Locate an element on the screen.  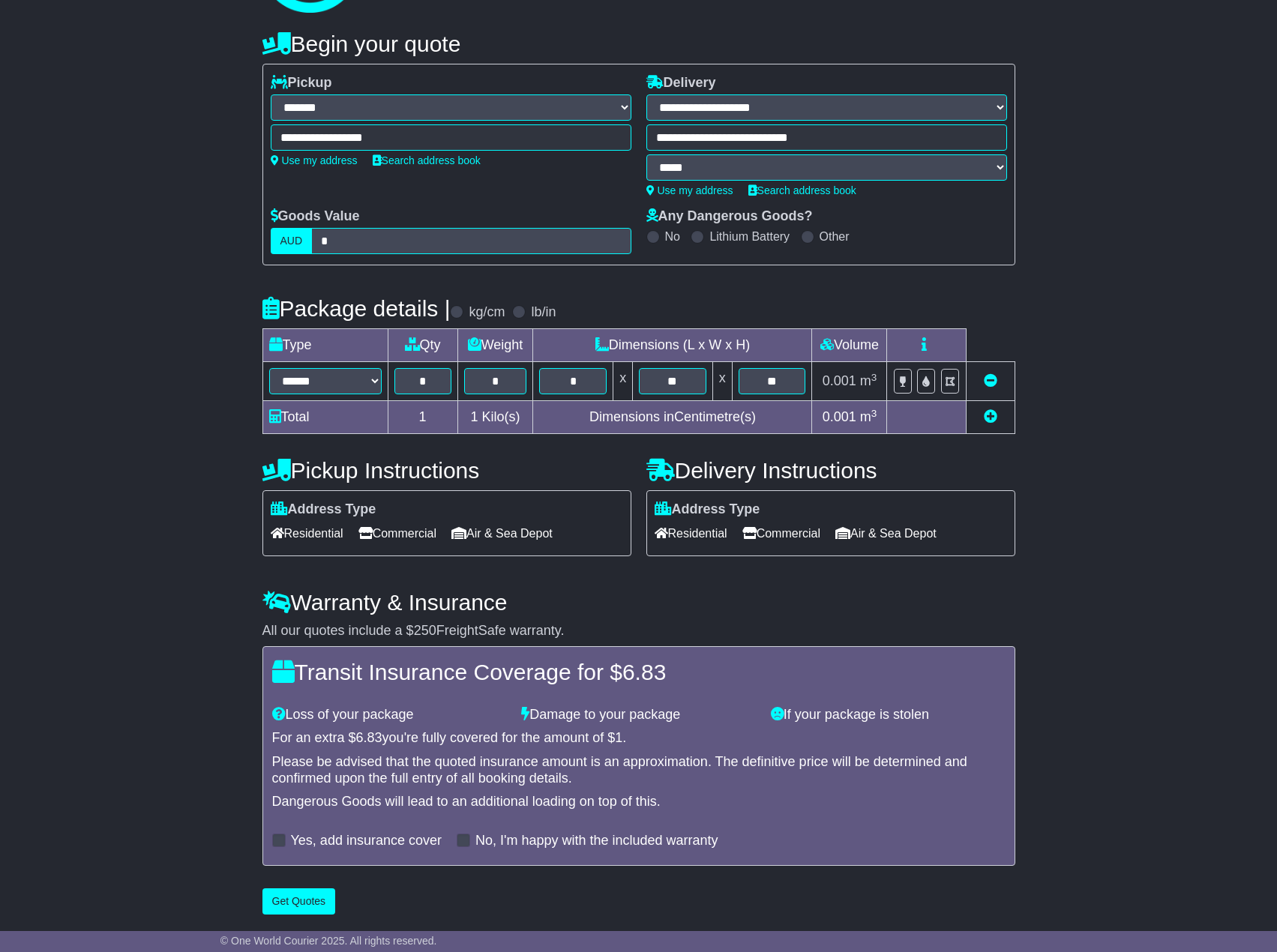
label: AUD is located at coordinates (292, 241).